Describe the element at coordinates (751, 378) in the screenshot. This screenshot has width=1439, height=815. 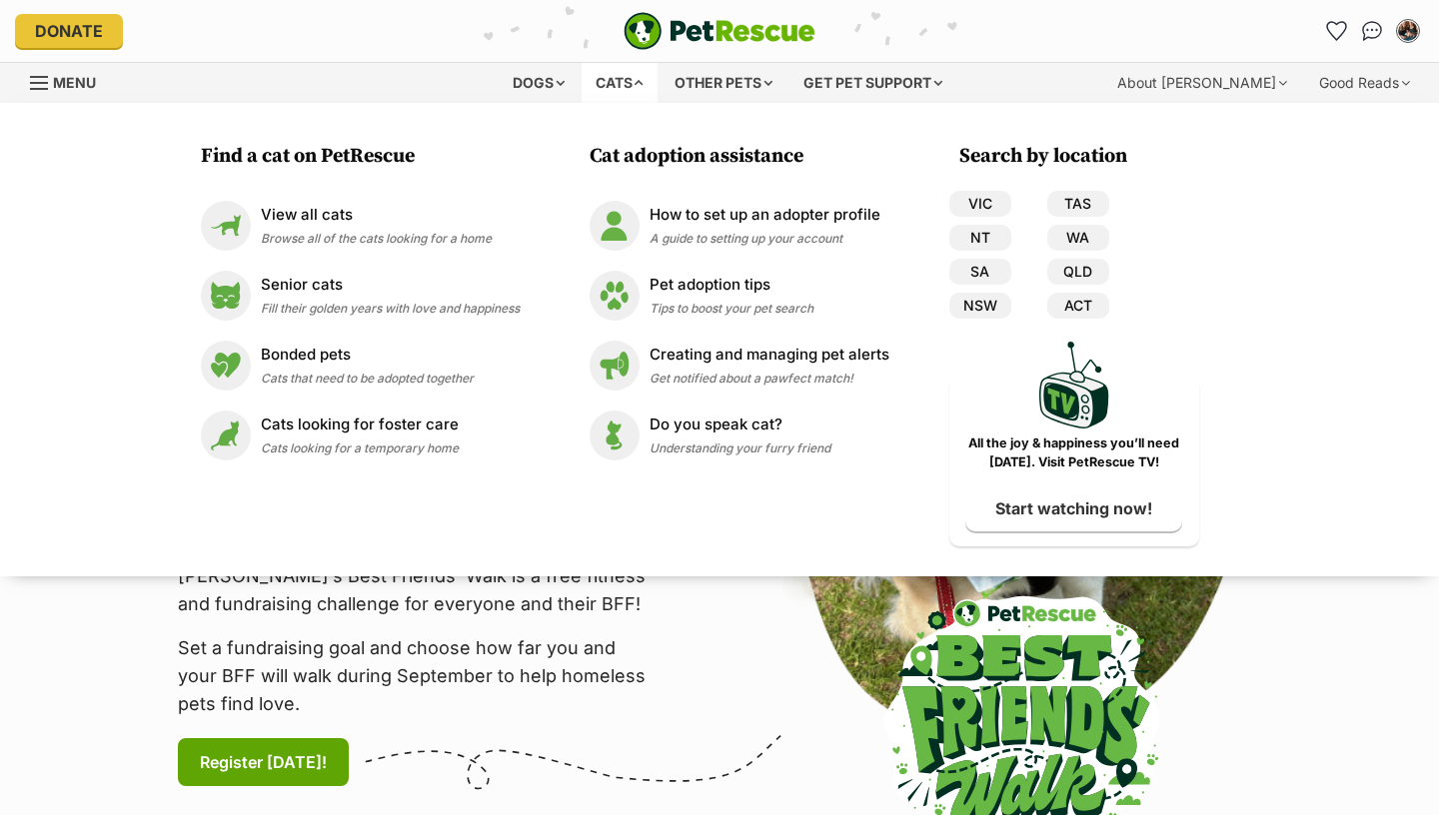
I see `span: Get notified about a pawfect match!` at that location.